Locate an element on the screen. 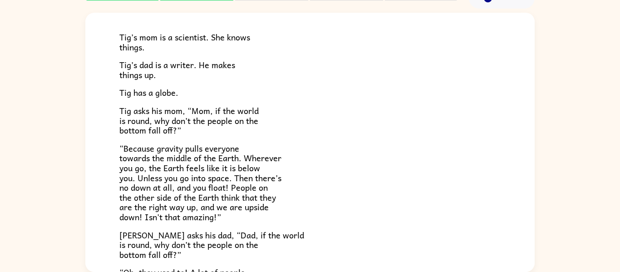 The height and width of the screenshot is (272, 620). span: Tig asks his mom, “Mom, if the world is round, why don’t the people on the bottom fall off?” is located at coordinates (189, 120).